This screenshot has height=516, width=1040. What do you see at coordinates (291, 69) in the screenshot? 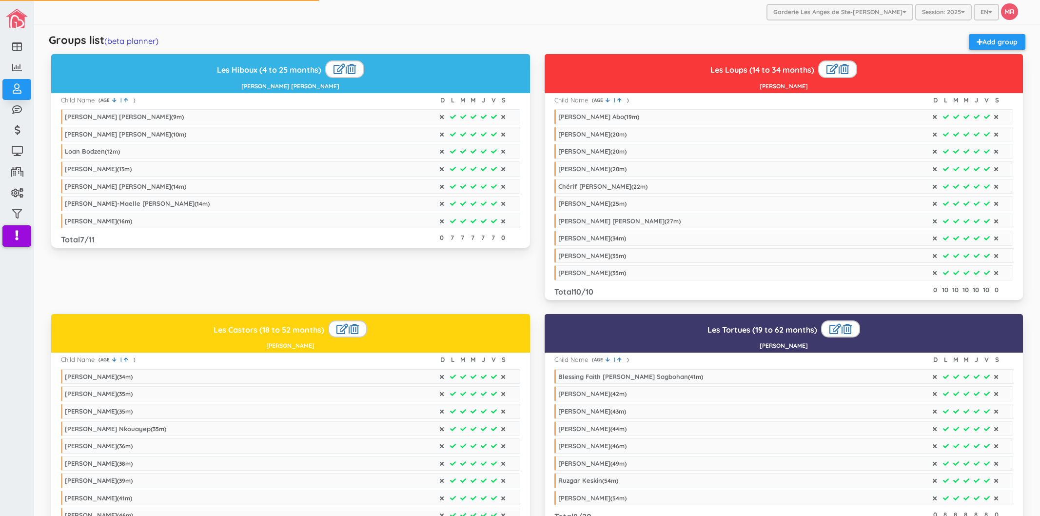
I see `h3: Les Hiboux (4 to 25 months)` at bounding box center [291, 69].